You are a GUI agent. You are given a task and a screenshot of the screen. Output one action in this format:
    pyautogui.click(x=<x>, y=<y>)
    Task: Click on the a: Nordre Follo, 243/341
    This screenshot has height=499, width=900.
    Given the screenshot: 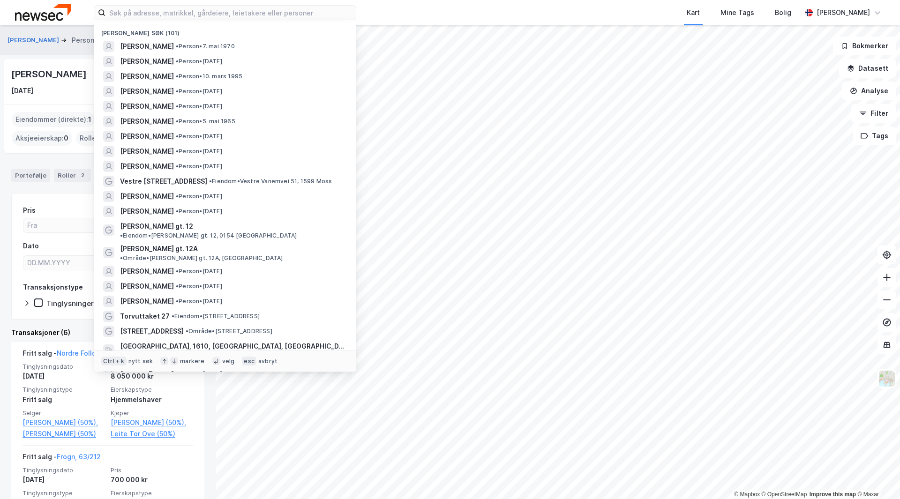 What is the action you would take?
    pyautogui.click(x=92, y=353)
    